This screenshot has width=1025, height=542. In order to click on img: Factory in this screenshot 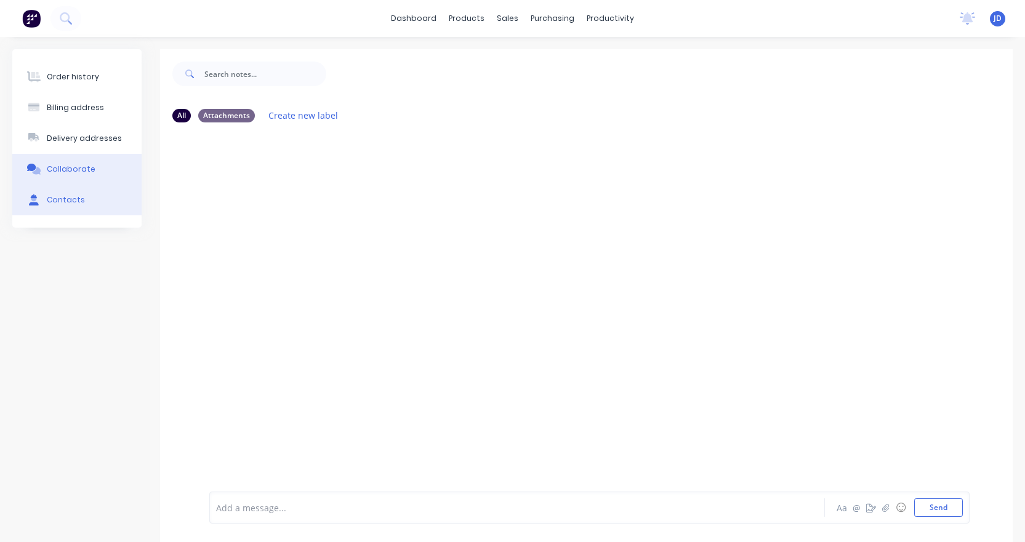, I will do `click(31, 18)`.